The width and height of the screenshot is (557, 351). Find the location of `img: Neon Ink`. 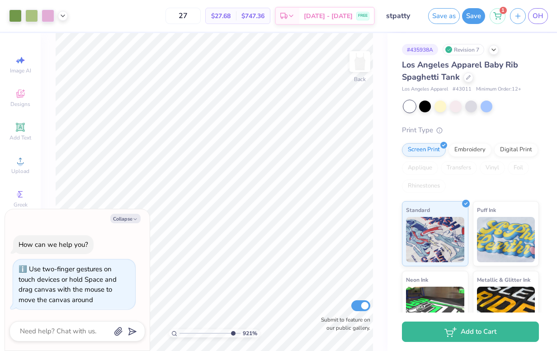

img: Neon Ink is located at coordinates (435, 309).